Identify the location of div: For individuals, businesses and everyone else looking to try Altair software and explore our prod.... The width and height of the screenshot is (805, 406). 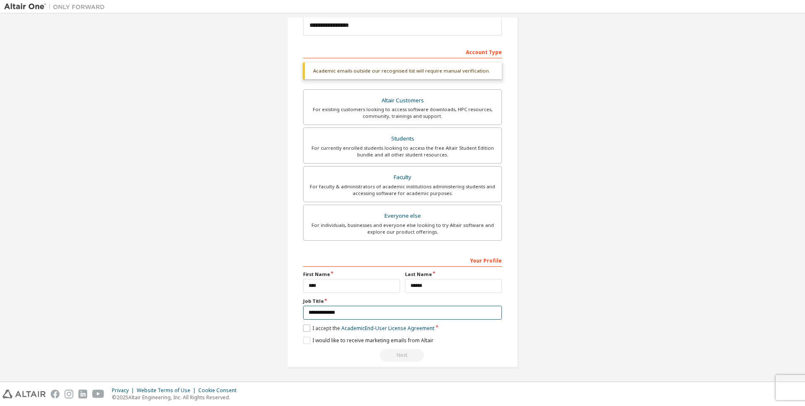
(403, 229).